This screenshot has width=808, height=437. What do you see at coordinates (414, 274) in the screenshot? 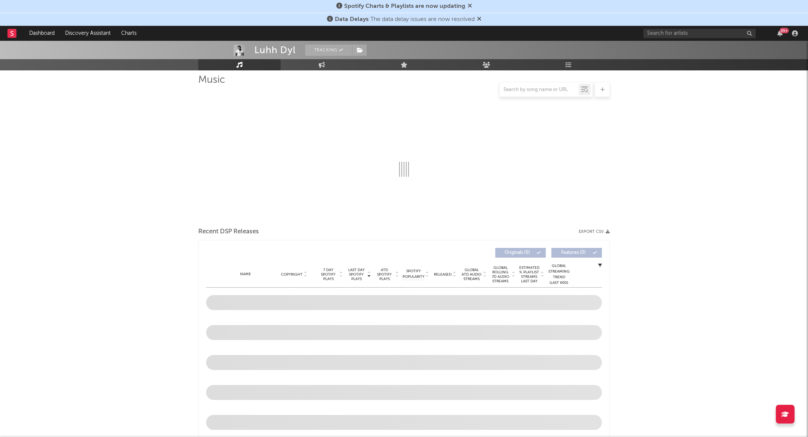
I see `span: Spotify Popularity` at bounding box center [414, 274].